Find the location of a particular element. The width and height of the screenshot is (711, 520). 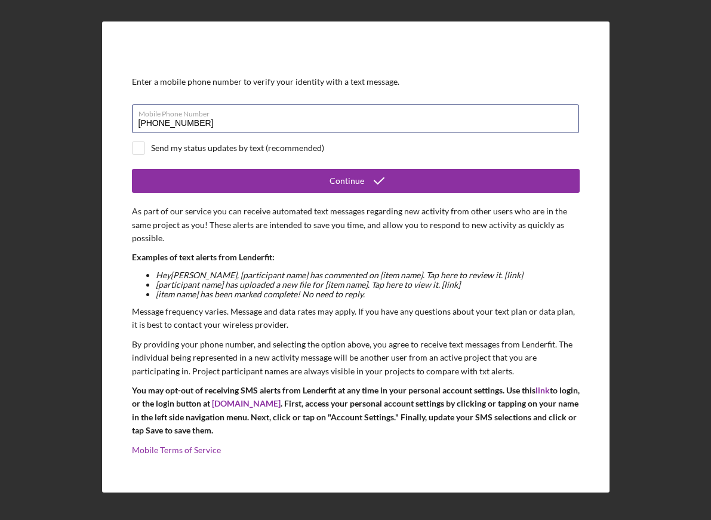

a: link is located at coordinates (543, 390).